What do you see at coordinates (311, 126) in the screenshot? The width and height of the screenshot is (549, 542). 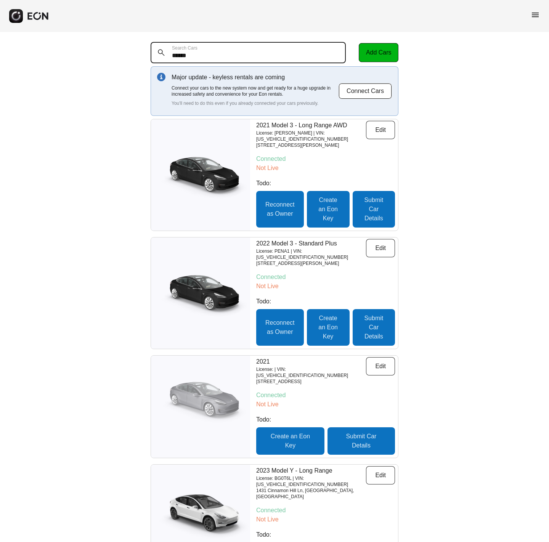 I see `p: 2021 Model 3 - Long Range AWD` at bounding box center [311, 126].